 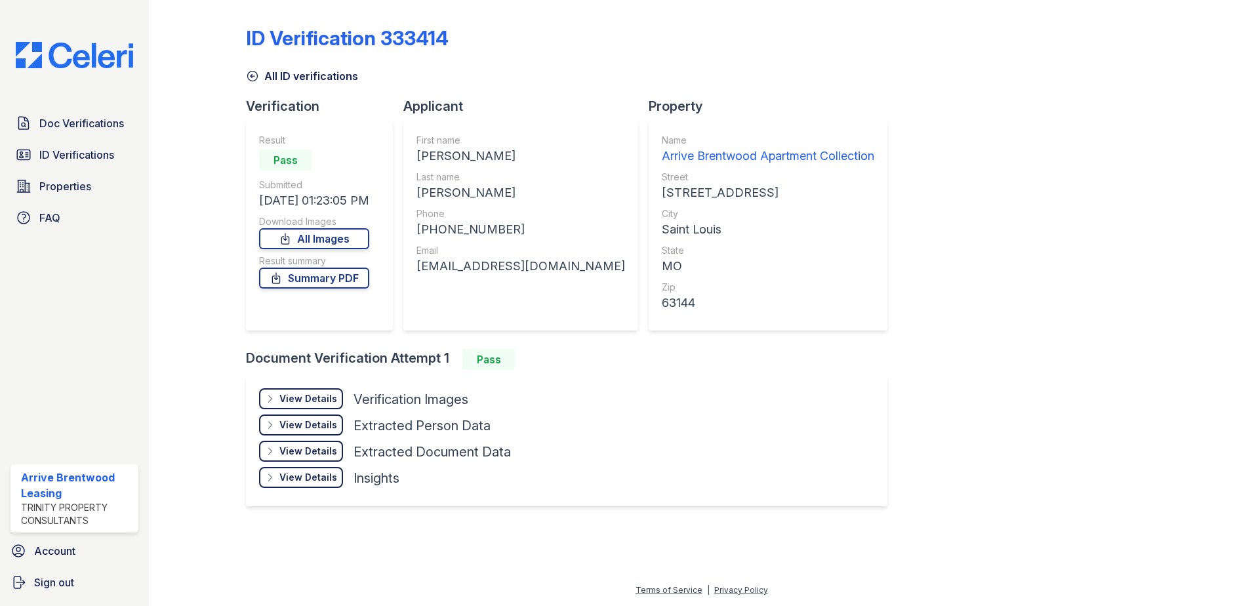 I want to click on a: Properties, so click(x=74, y=186).